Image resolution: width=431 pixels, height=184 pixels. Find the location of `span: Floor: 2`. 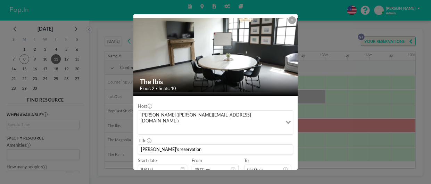

span: Floor: 2 is located at coordinates (147, 89).